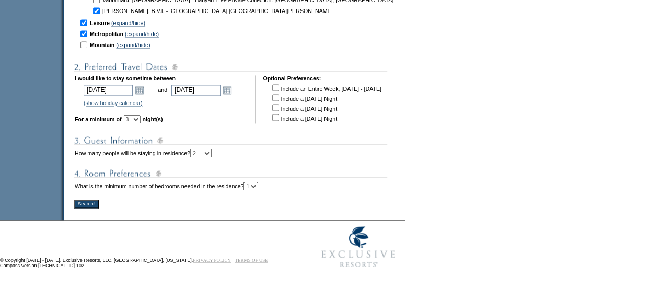 The width and height of the screenshot is (661, 288). I want to click on b: Mountain, so click(102, 45).